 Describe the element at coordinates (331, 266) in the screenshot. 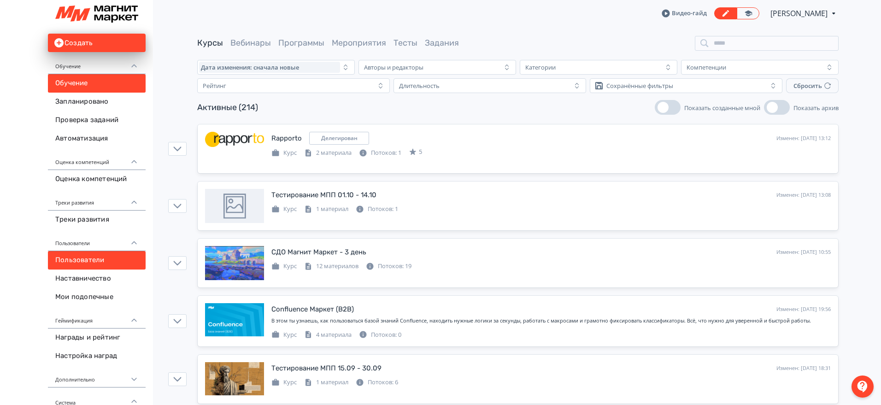

I see `div: 12 материалов` at that location.